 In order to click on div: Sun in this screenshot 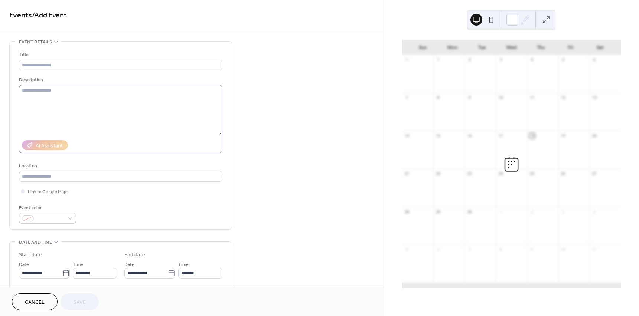, I will do `click(423, 48)`.